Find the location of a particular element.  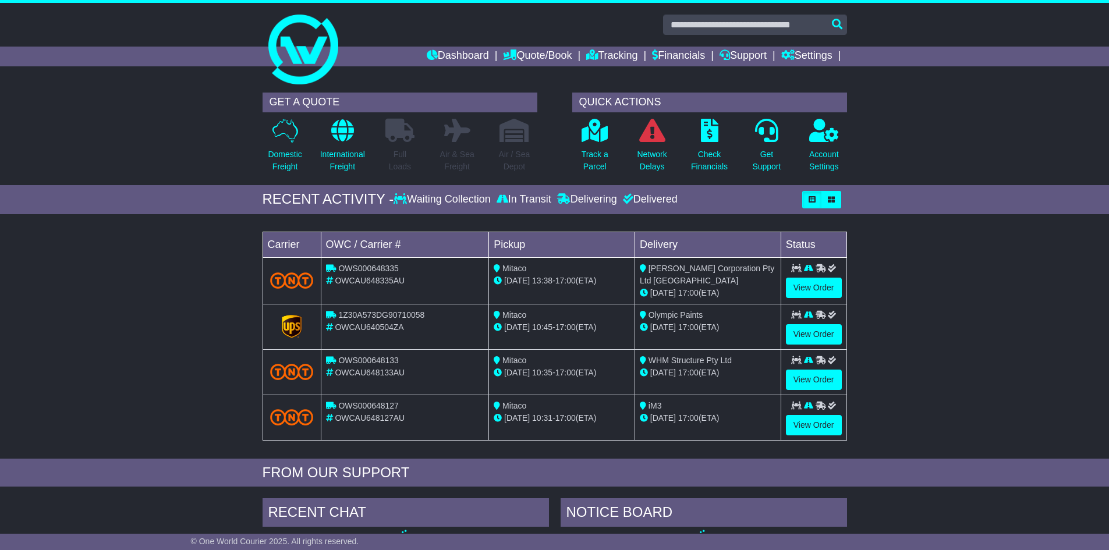

div: Delivered is located at coordinates (649, 200).